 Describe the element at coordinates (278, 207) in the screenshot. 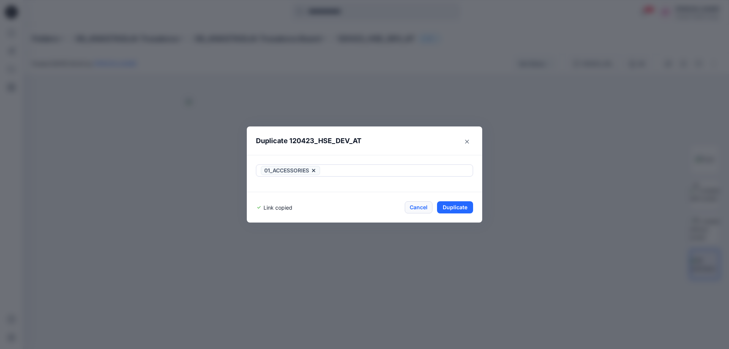

I see `p: Link copied` at that location.